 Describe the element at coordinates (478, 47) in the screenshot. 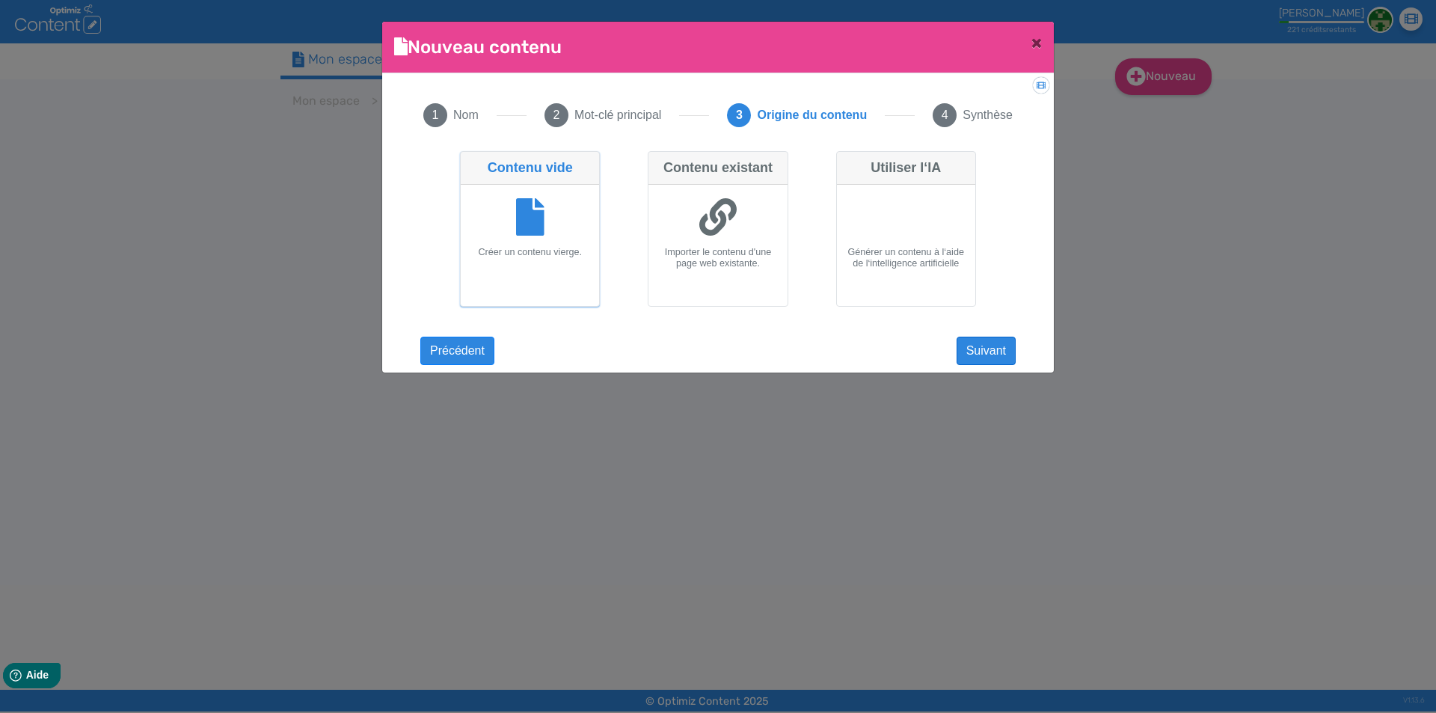

I see `h4: Nouveau contenu` at that location.